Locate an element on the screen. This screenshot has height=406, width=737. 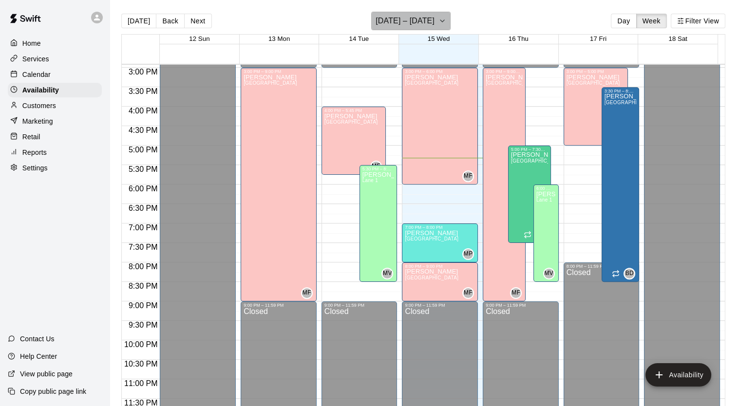
span: 8:00 PM is located at coordinates (143, 266).